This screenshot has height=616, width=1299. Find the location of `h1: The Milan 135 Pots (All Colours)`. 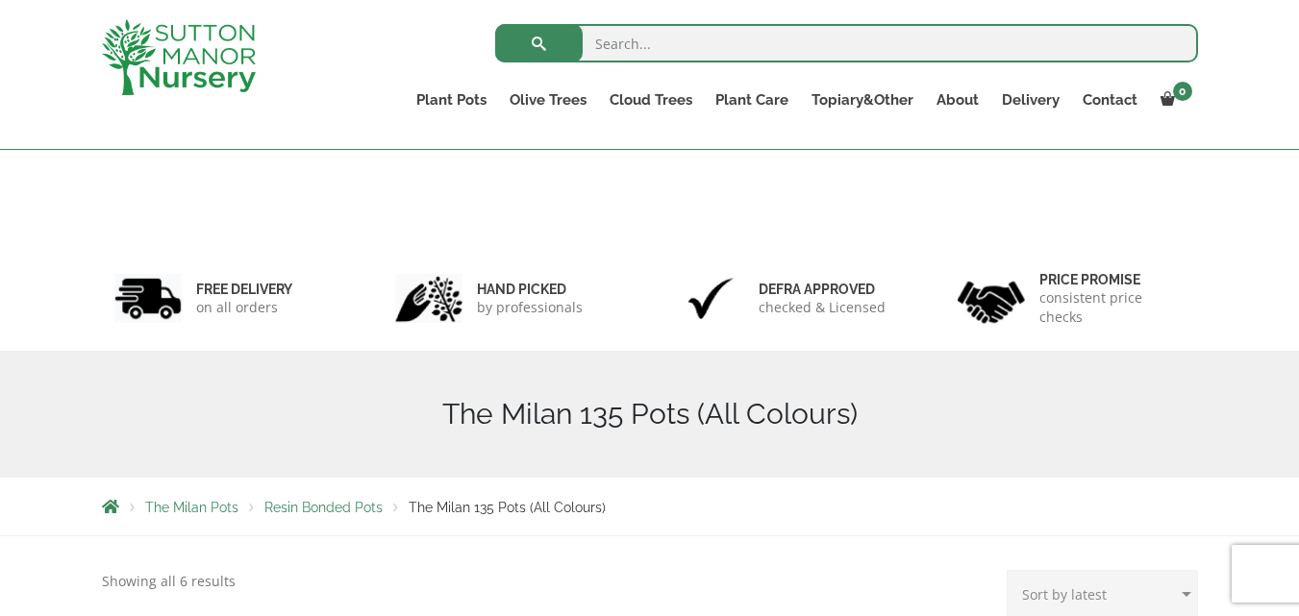

h1: The Milan 135 Pots (All Colours) is located at coordinates (650, 414).